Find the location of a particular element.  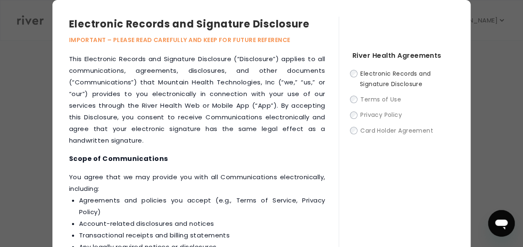

span: Terms of Use is located at coordinates (381, 99).